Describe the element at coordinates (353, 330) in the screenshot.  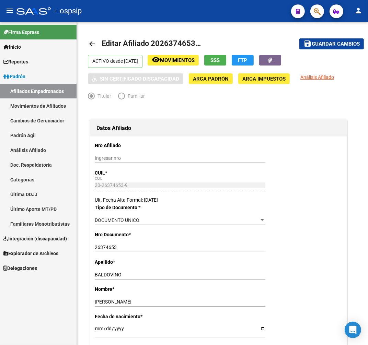
I see `div: Open Intercom Messenger` at that location.